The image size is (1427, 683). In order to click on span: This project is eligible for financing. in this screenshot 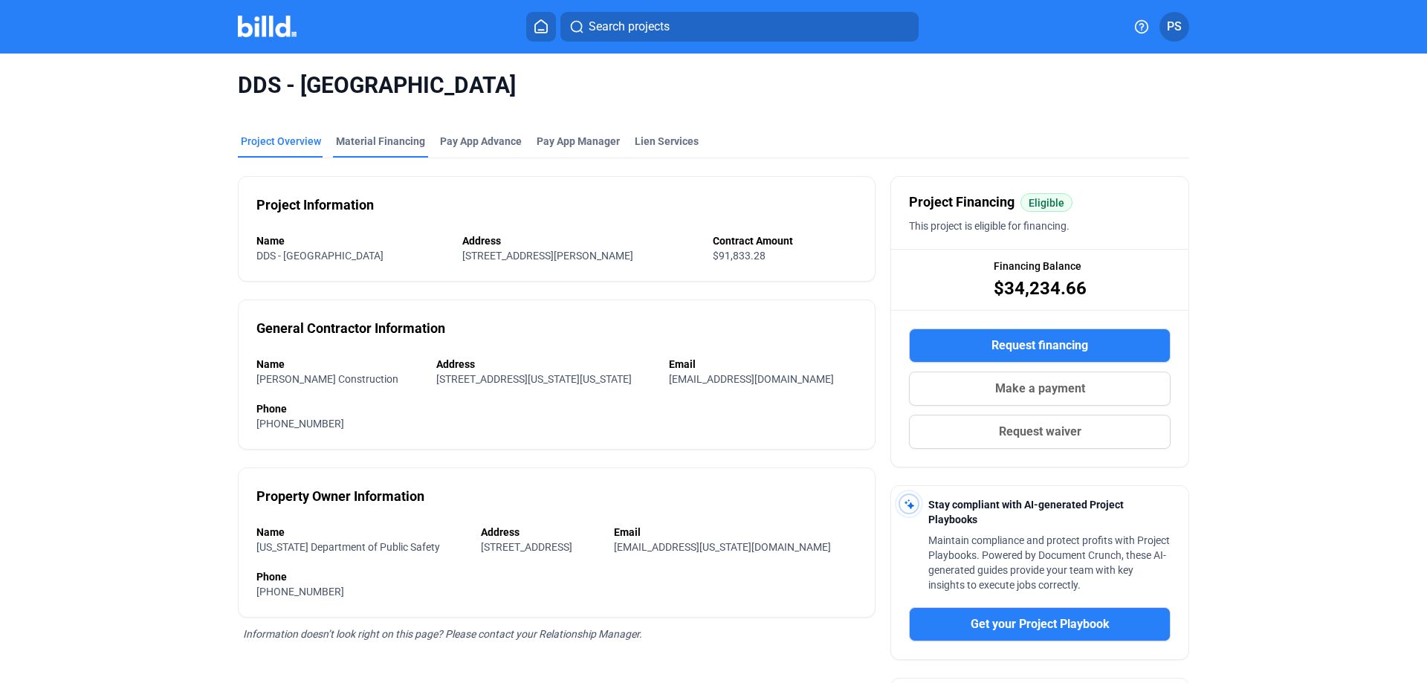, I will do `click(989, 226)`.